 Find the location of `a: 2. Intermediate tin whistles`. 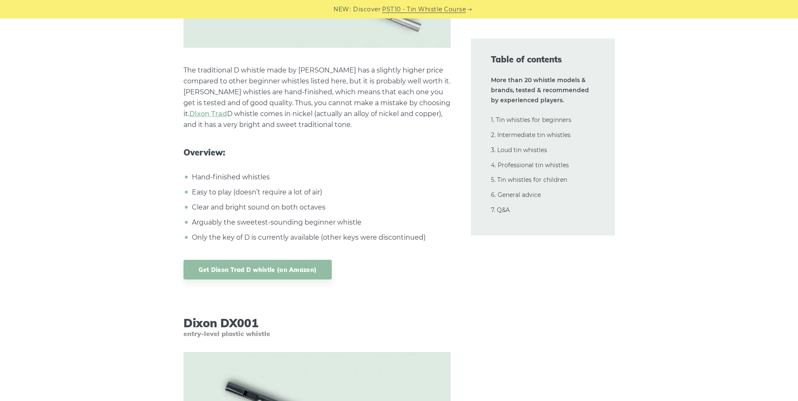

a: 2. Intermediate tin whistles is located at coordinates (531, 135).